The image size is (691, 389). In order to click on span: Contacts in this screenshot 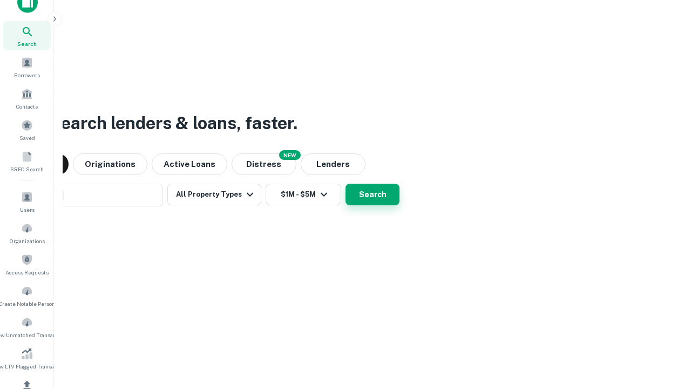, I will do `click(27, 106)`.